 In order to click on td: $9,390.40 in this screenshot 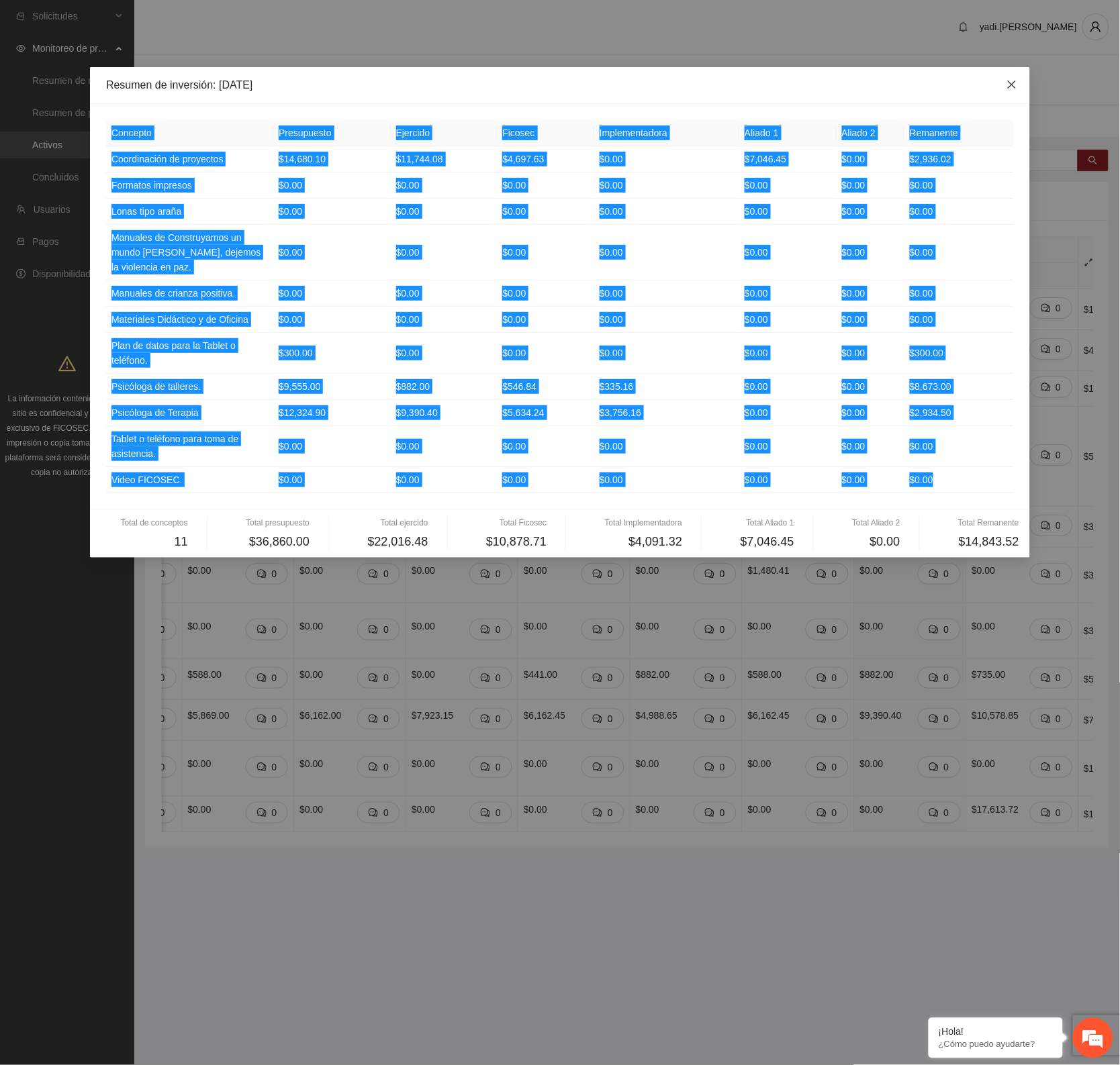, I will do `click(444, 413)`.